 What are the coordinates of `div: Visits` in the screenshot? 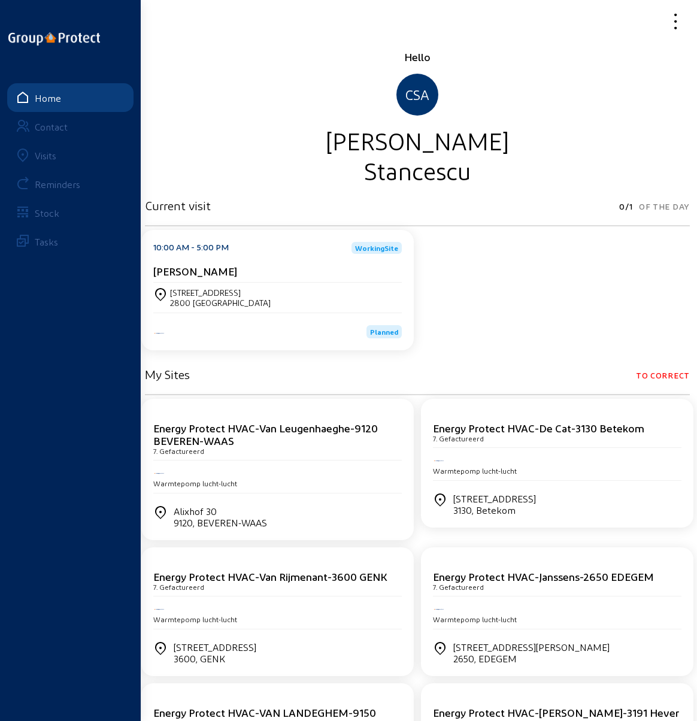 It's located at (45, 155).